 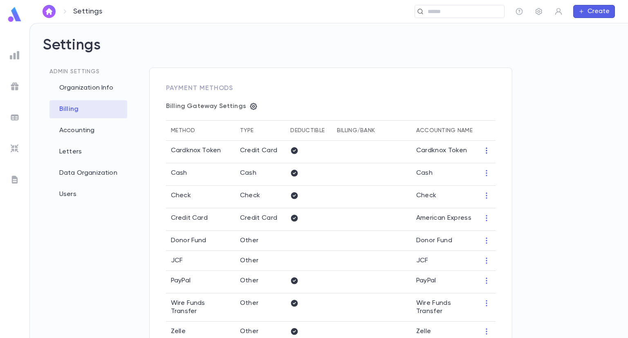 I want to click on th: Billing/Bank, so click(x=372, y=130).